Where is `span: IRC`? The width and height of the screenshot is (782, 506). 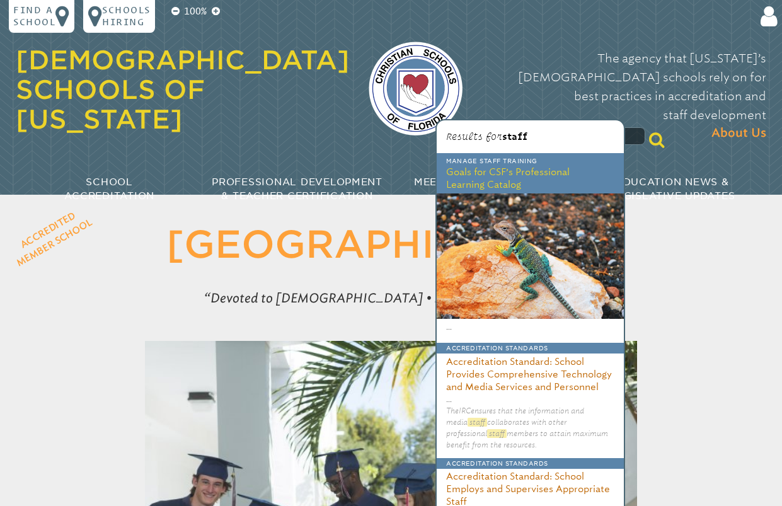
span: IRC is located at coordinates (464, 411).